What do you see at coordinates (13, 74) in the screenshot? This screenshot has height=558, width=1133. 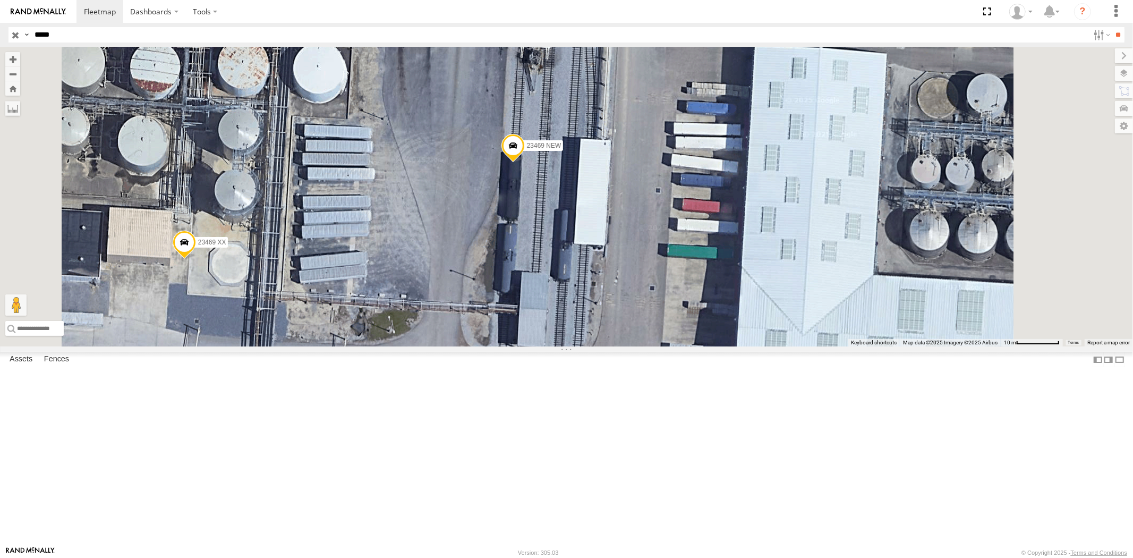 I see `button: Zoom out` at bounding box center [13, 74].